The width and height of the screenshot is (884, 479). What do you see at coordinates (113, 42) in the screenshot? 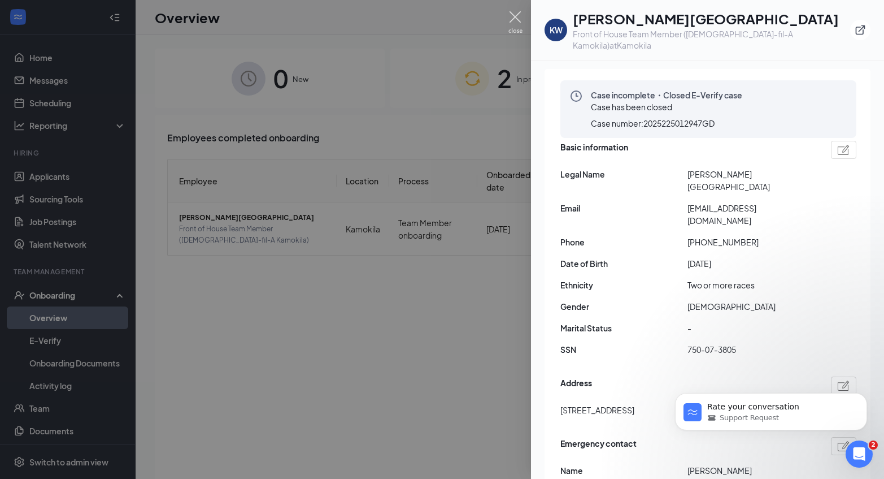
I see `div: message notification from Fin, 6h ago. Rate your conversation` at bounding box center [113, 42].